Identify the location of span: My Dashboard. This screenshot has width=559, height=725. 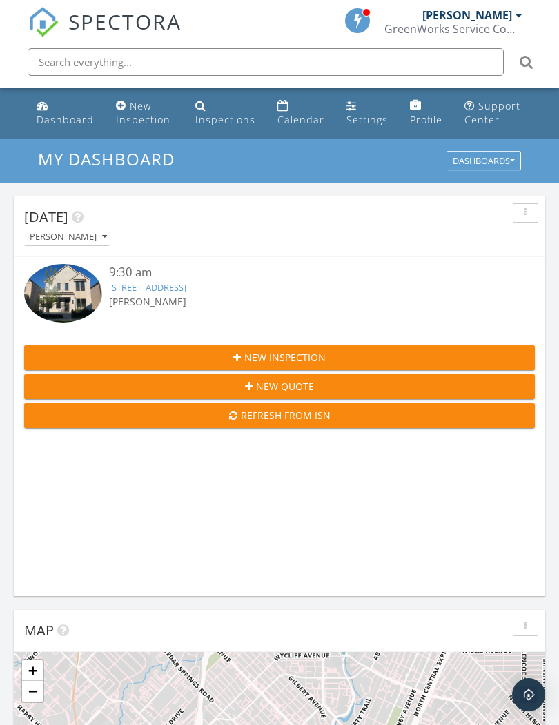
(106, 159).